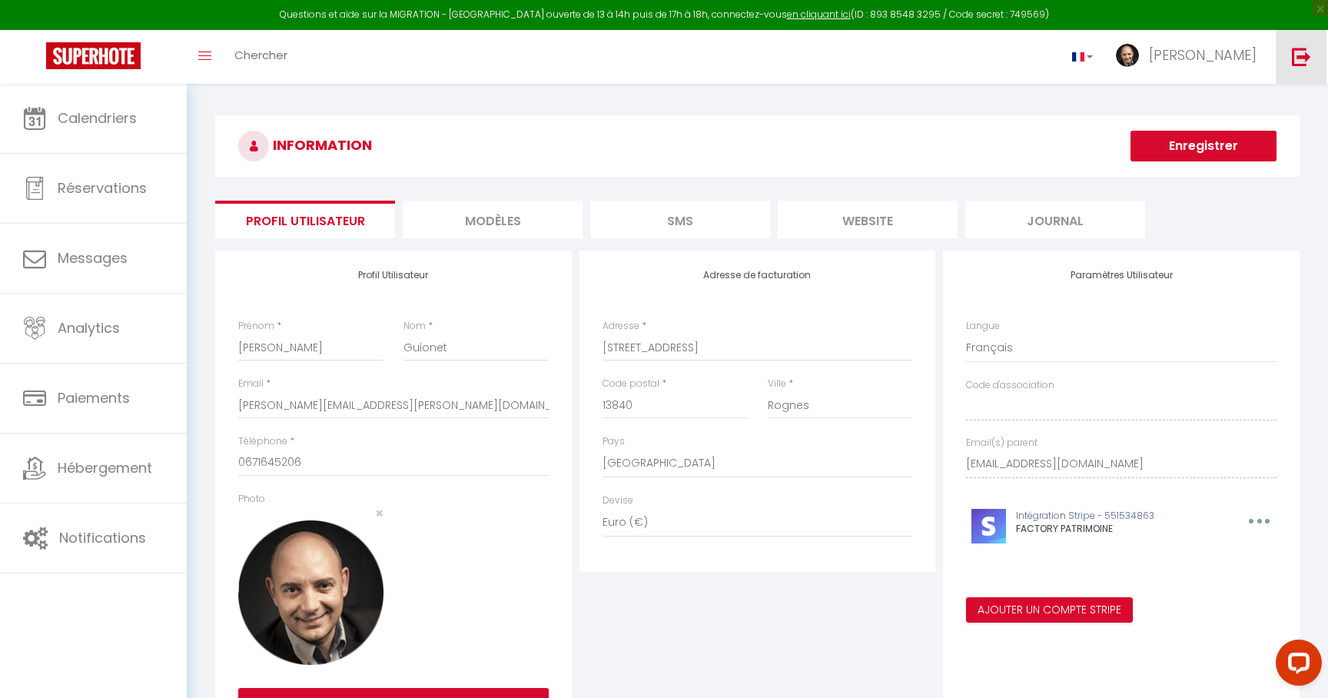  What do you see at coordinates (414, 326) in the screenshot?
I see `label: Nom` at bounding box center [414, 326].